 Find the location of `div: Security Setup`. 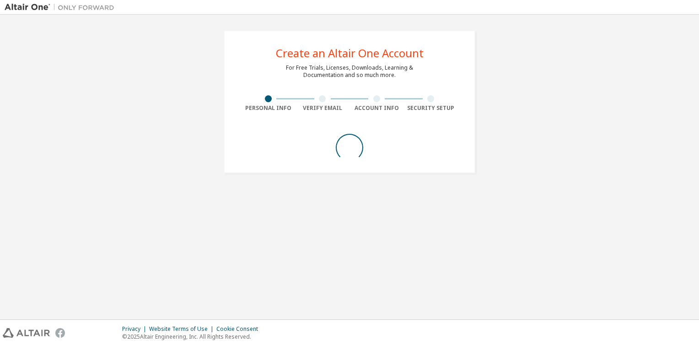

div: Security Setup is located at coordinates (431, 108).